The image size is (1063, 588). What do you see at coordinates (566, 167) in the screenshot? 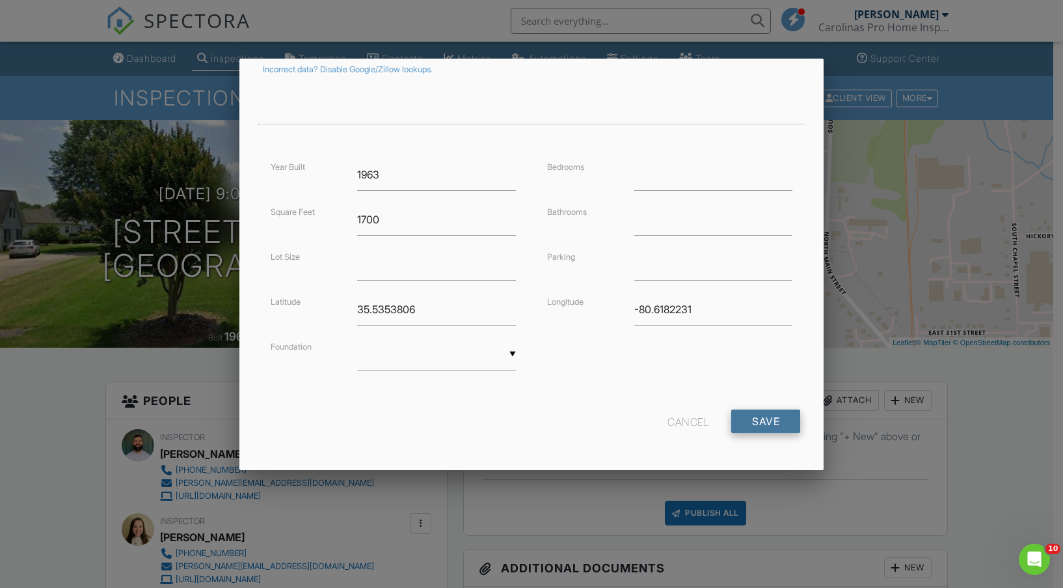
I see `label: Bedrooms` at bounding box center [566, 167].